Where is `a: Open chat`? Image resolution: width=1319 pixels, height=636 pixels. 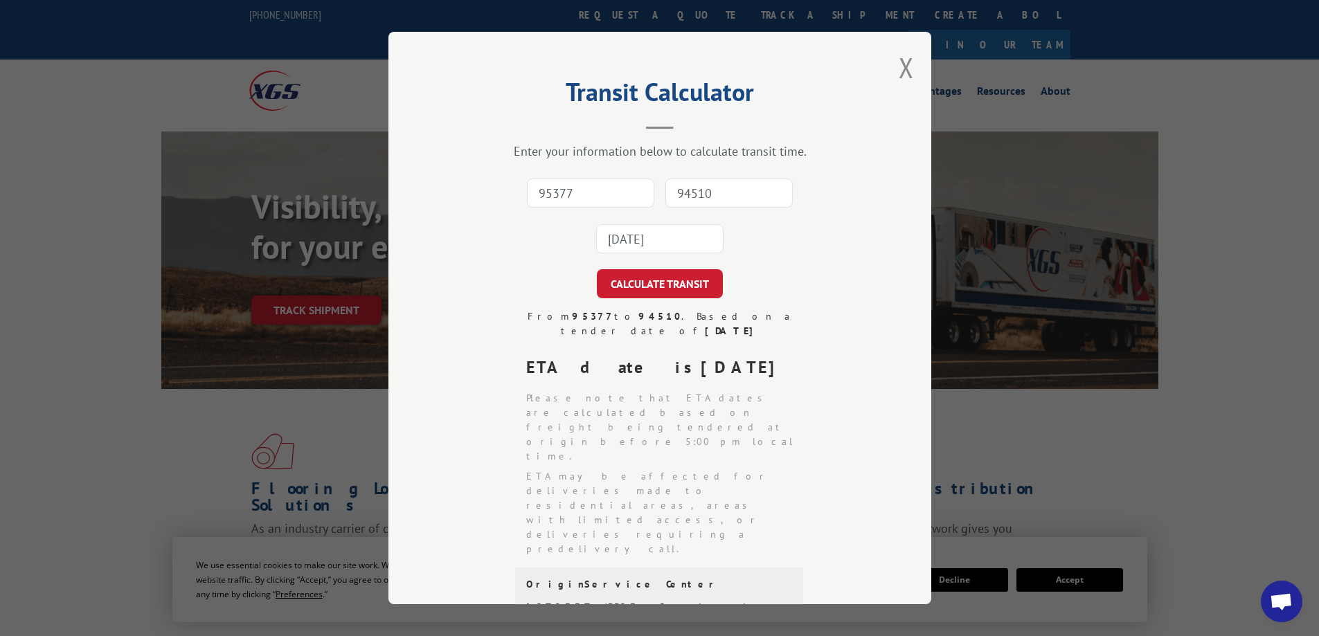
a: Open chat is located at coordinates (1281, 602).